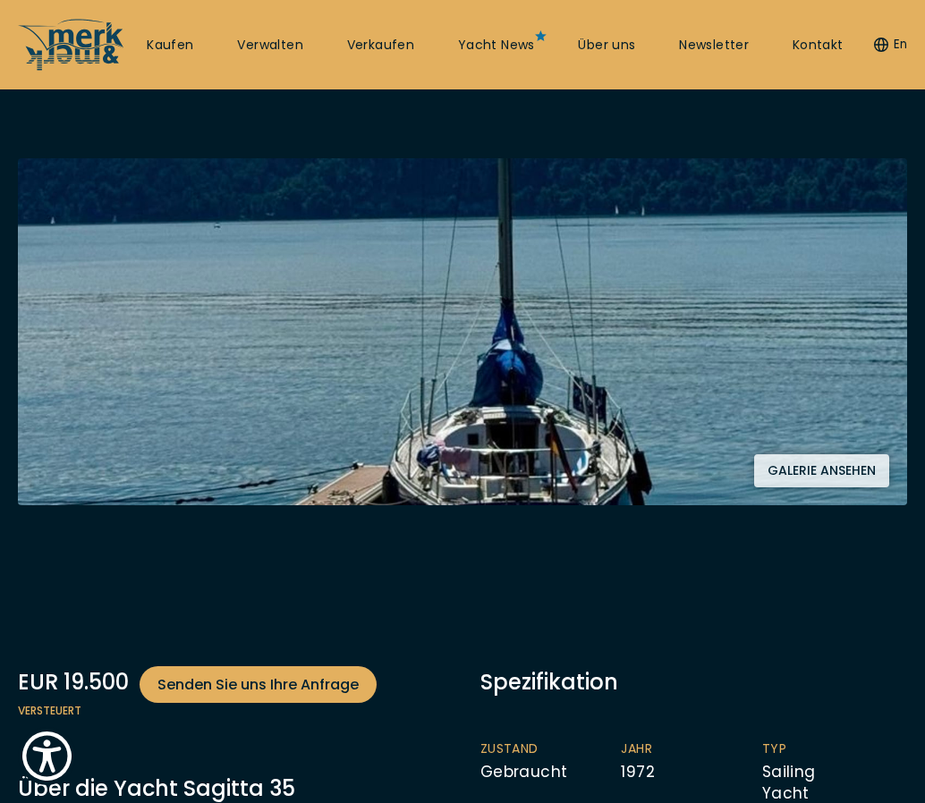  I want to click on div: Spezifikation, so click(693, 682).